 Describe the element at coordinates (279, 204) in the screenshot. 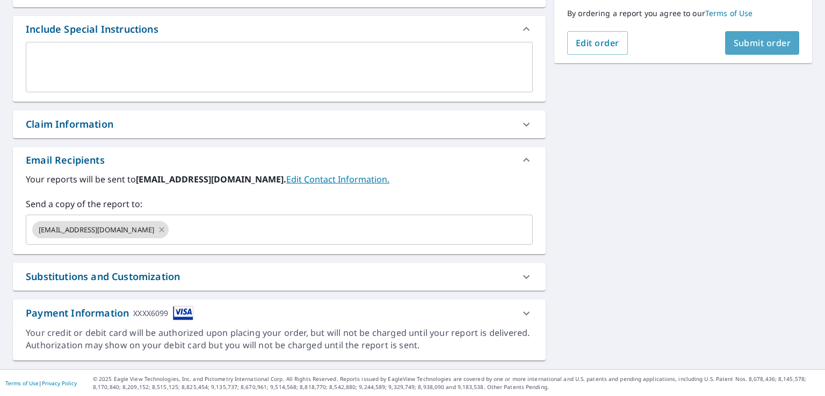

I see `label: Send a copy of the report to:` at that location.